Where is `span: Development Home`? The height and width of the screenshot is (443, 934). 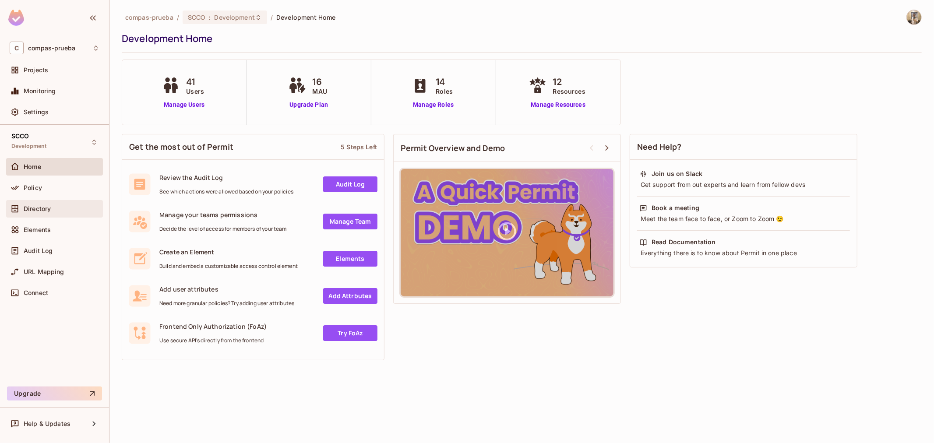 span: Development Home is located at coordinates (306, 17).